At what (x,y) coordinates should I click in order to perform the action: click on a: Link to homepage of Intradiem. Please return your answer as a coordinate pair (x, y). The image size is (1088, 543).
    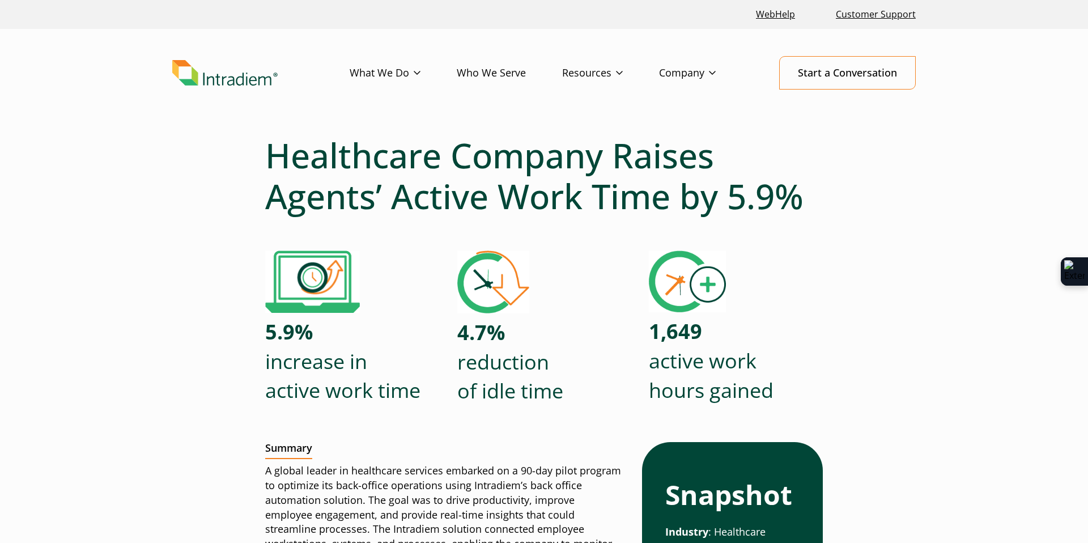
    Looking at the image, I should click on (261, 73).